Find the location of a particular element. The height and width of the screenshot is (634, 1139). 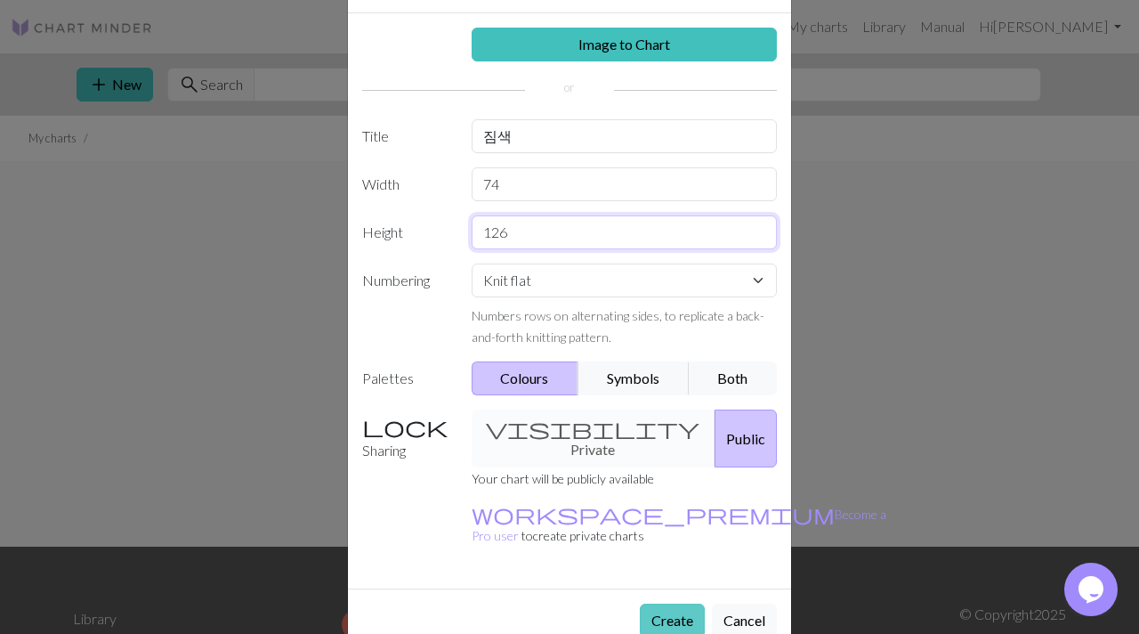

label: Title is located at coordinates (406, 136).